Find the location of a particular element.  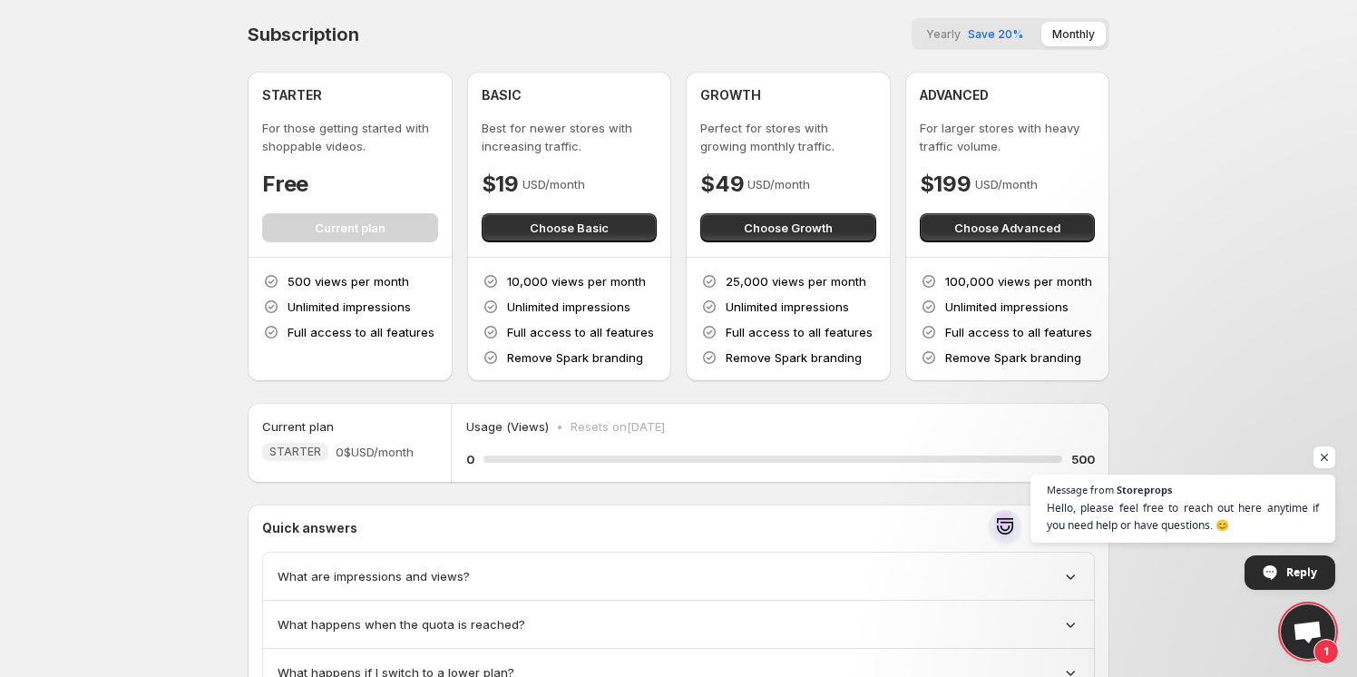

p: For those getting started with shoppable videos. is located at coordinates (350, 137).